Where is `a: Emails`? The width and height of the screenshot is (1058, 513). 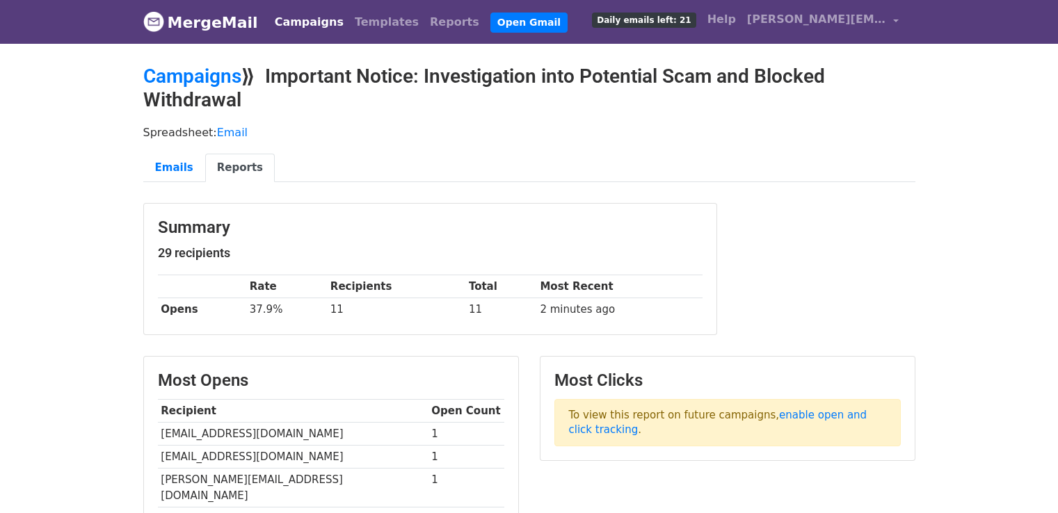 a: Emails is located at coordinates (174, 168).